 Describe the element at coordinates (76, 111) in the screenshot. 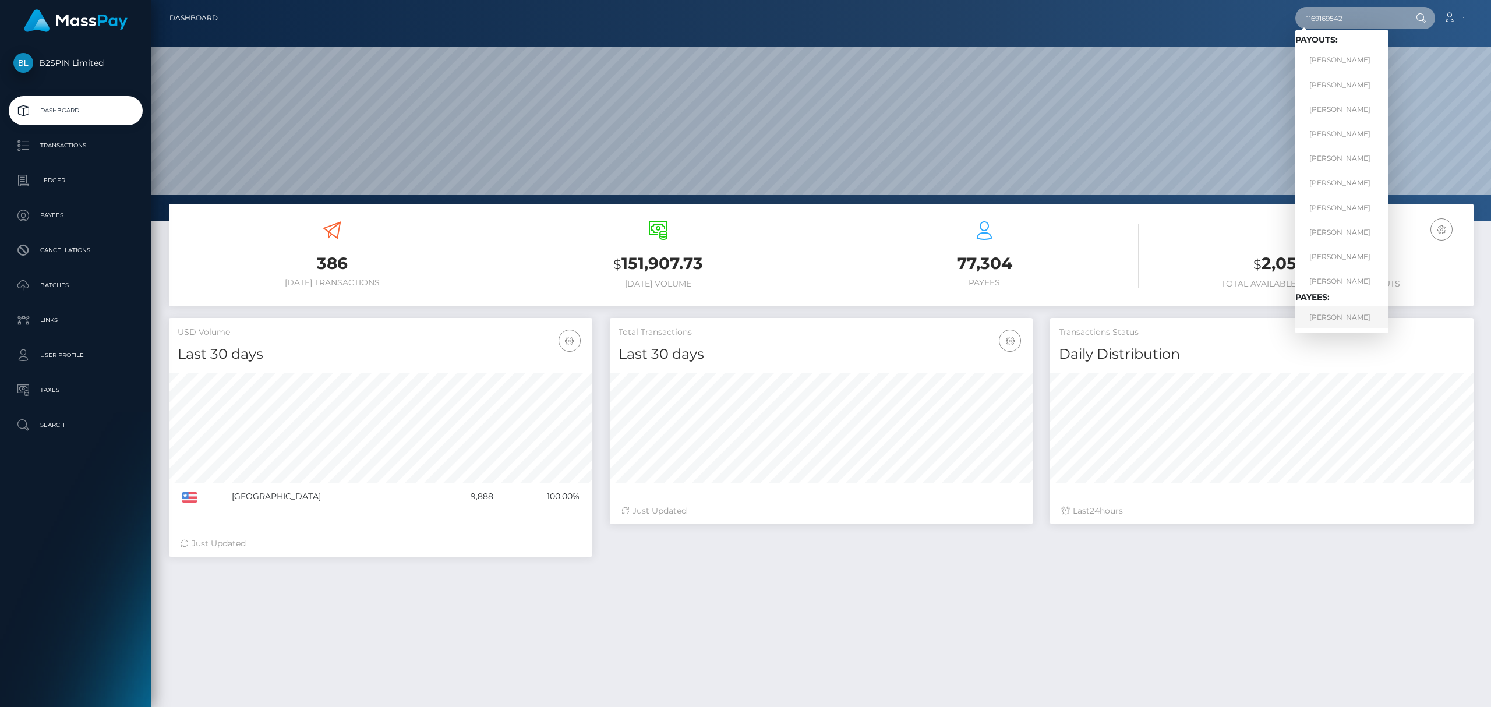

I see `p: Dashboard` at that location.